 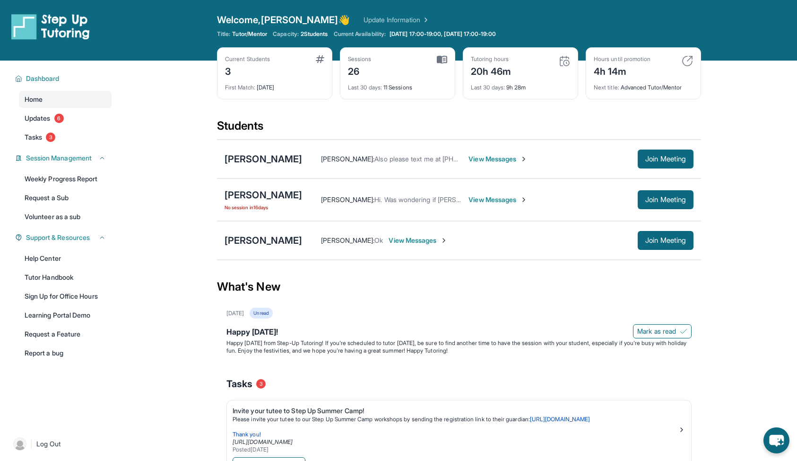 I want to click on button: Mark as read, so click(x=663, y=331).